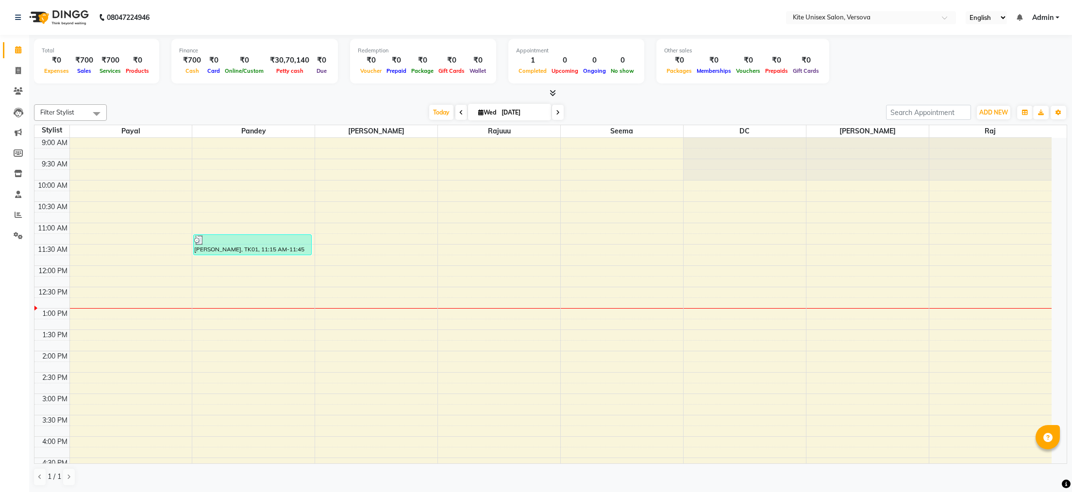 The image size is (1072, 492). I want to click on span: Rajuuu, so click(499, 131).